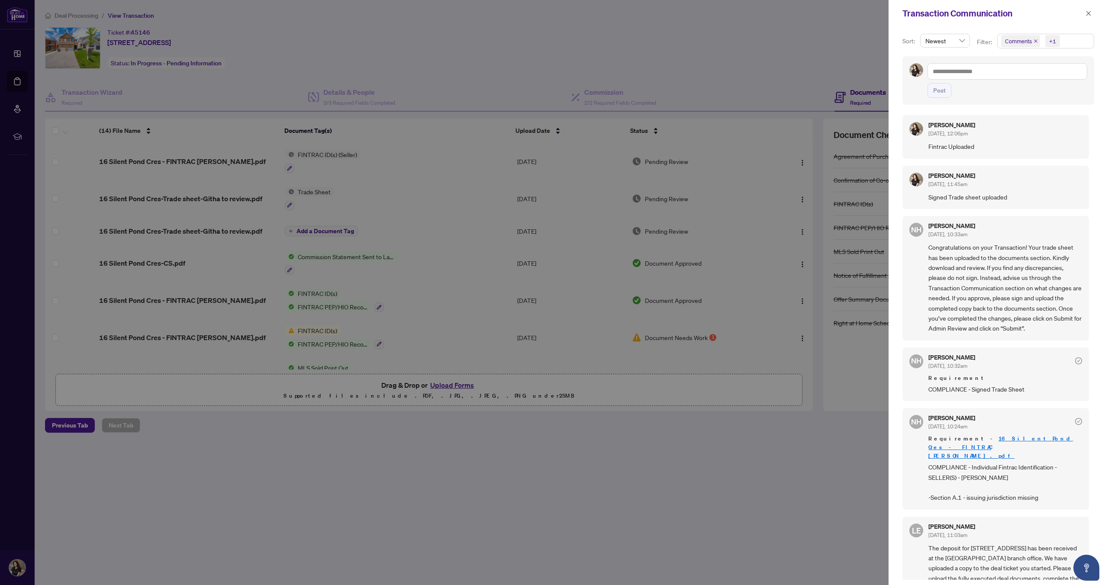  I want to click on span: LE, so click(916, 531).